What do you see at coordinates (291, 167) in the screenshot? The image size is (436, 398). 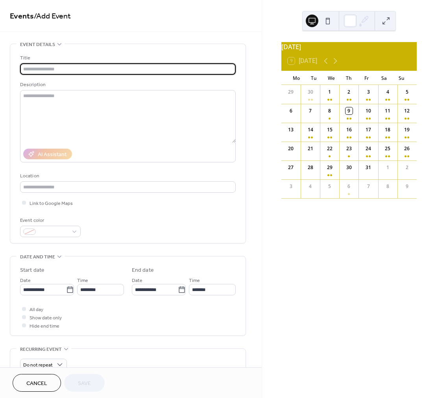 I see `div: 27` at bounding box center [291, 167].